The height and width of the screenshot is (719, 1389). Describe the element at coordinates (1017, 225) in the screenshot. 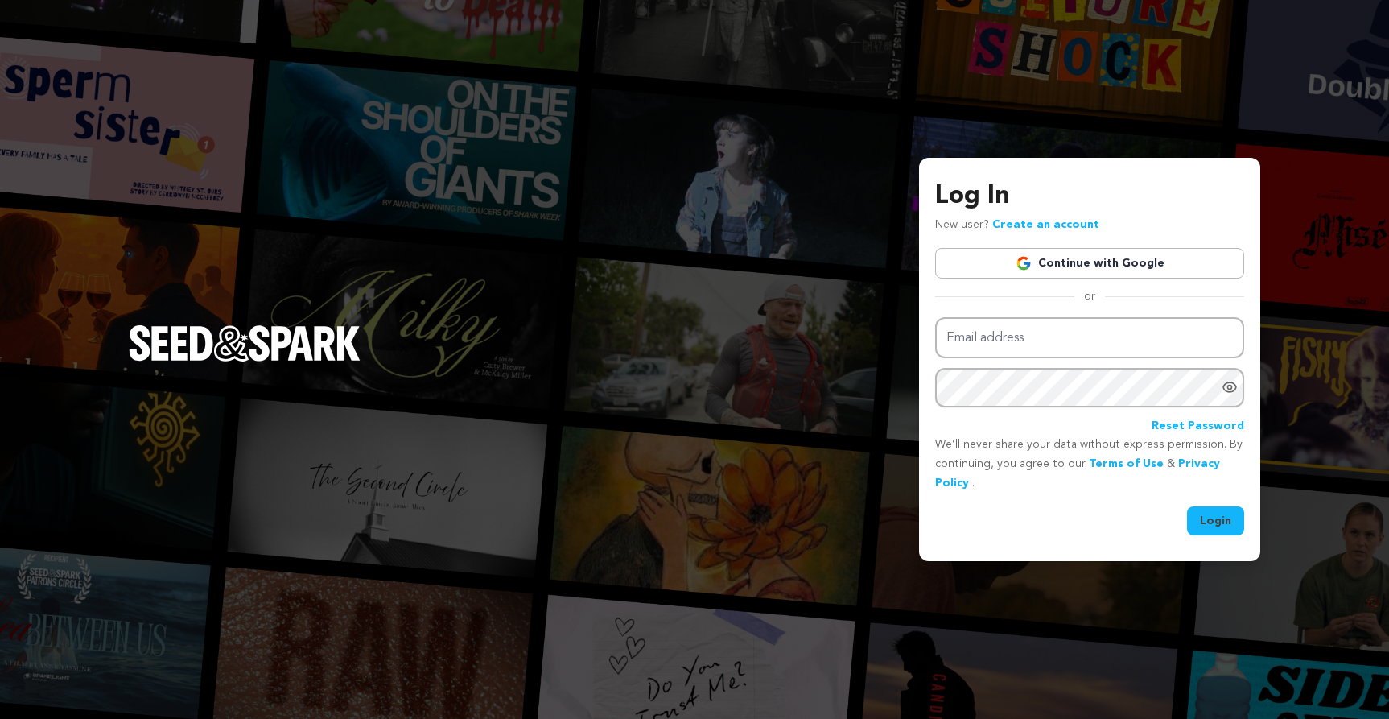

I see `p: New user?` at that location.